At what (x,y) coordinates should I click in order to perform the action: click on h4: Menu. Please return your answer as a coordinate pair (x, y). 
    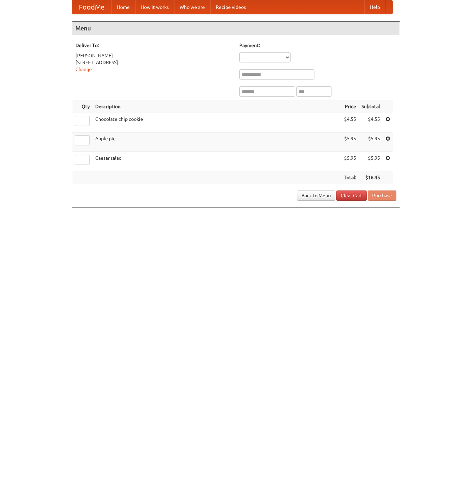
    Looking at the image, I should click on (236, 28).